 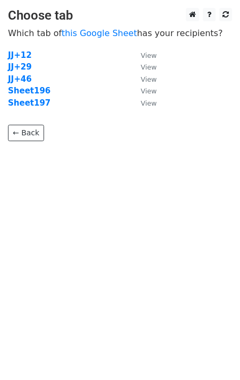 I want to click on p: Which tab of has your recipients?, so click(x=120, y=33).